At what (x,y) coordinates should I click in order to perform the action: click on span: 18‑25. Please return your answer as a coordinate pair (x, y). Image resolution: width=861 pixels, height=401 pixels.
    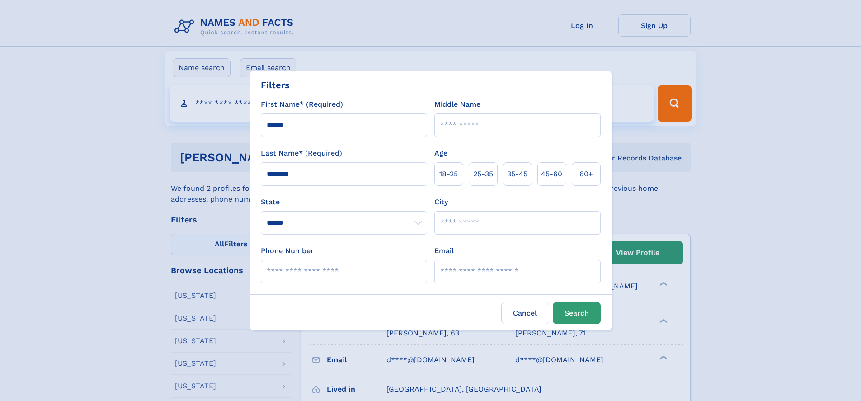
    Looking at the image, I should click on (448, 174).